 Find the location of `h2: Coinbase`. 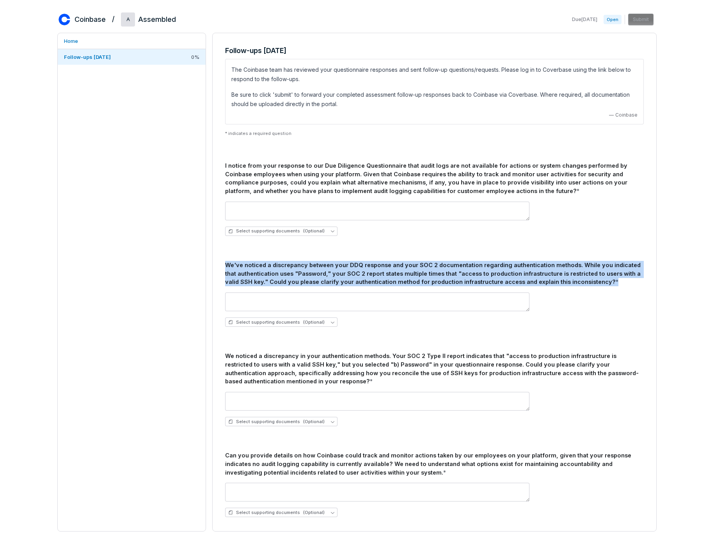

h2: Coinbase is located at coordinates (90, 20).